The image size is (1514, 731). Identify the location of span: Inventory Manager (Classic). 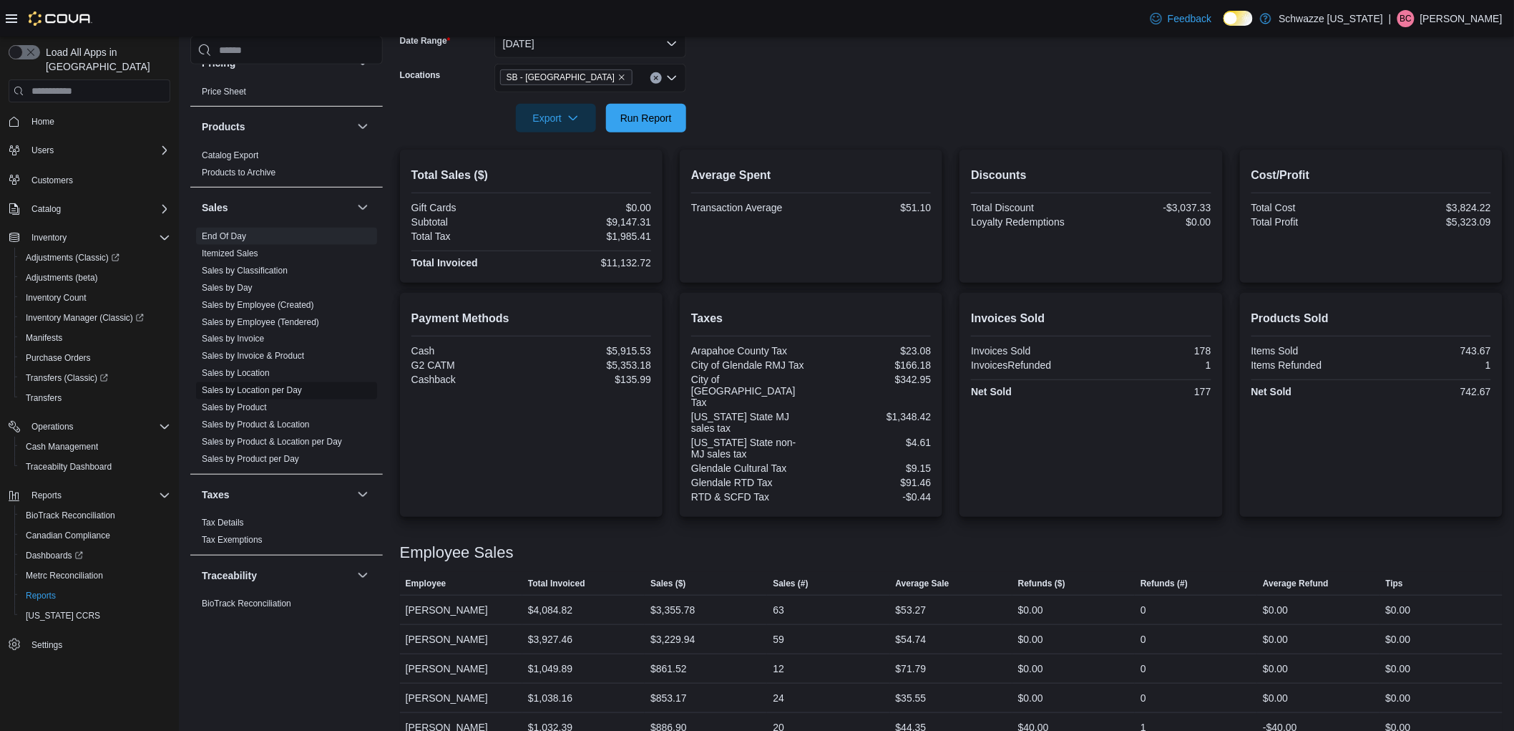
(84, 318).